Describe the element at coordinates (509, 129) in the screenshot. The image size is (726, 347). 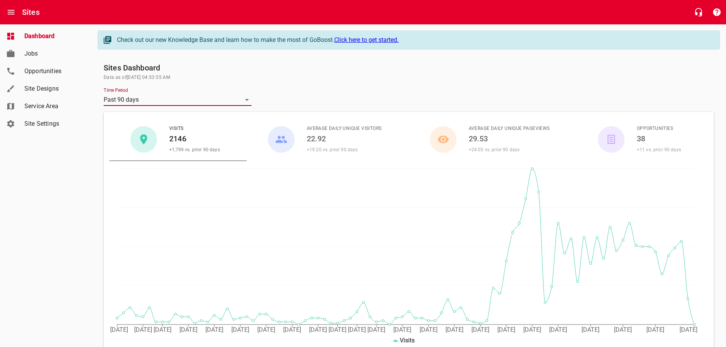
I see `span: Average Daily Unique Pageviews` at that location.